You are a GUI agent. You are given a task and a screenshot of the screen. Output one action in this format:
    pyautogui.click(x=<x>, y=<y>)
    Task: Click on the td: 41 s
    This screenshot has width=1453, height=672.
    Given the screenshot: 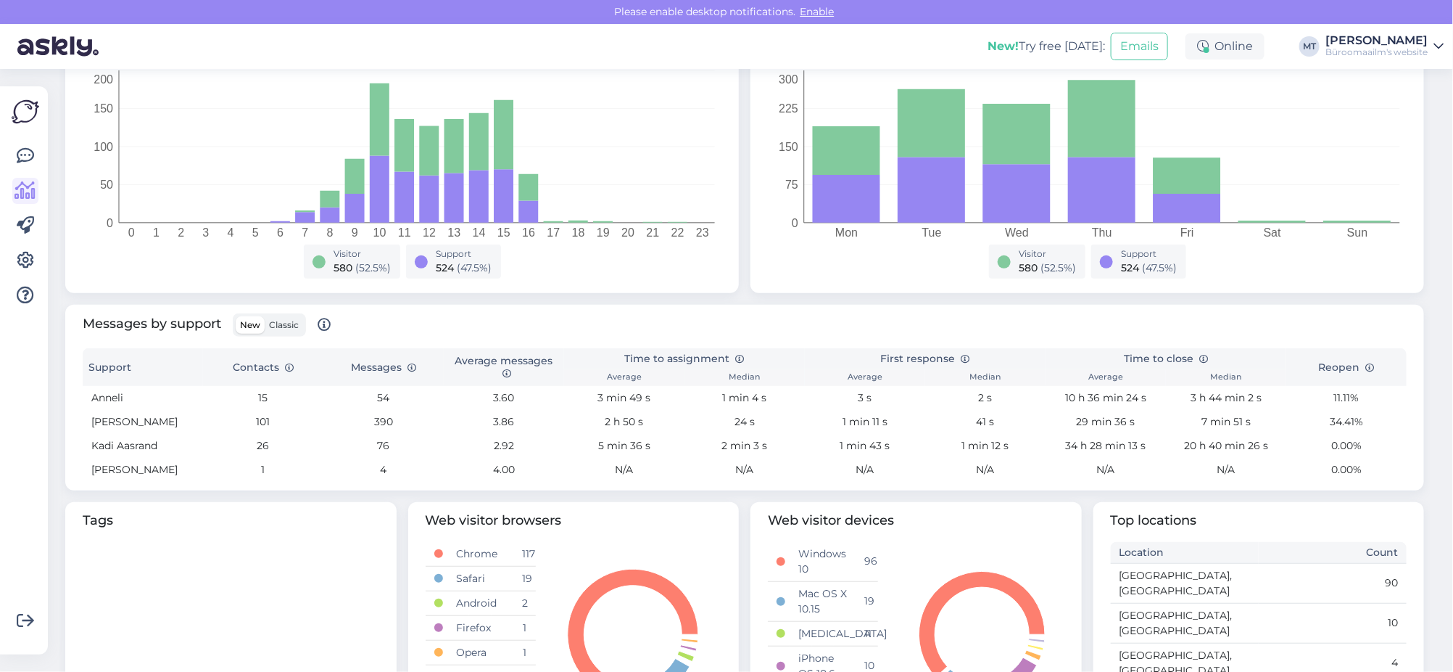 What is the action you would take?
    pyautogui.click(x=986, y=421)
    